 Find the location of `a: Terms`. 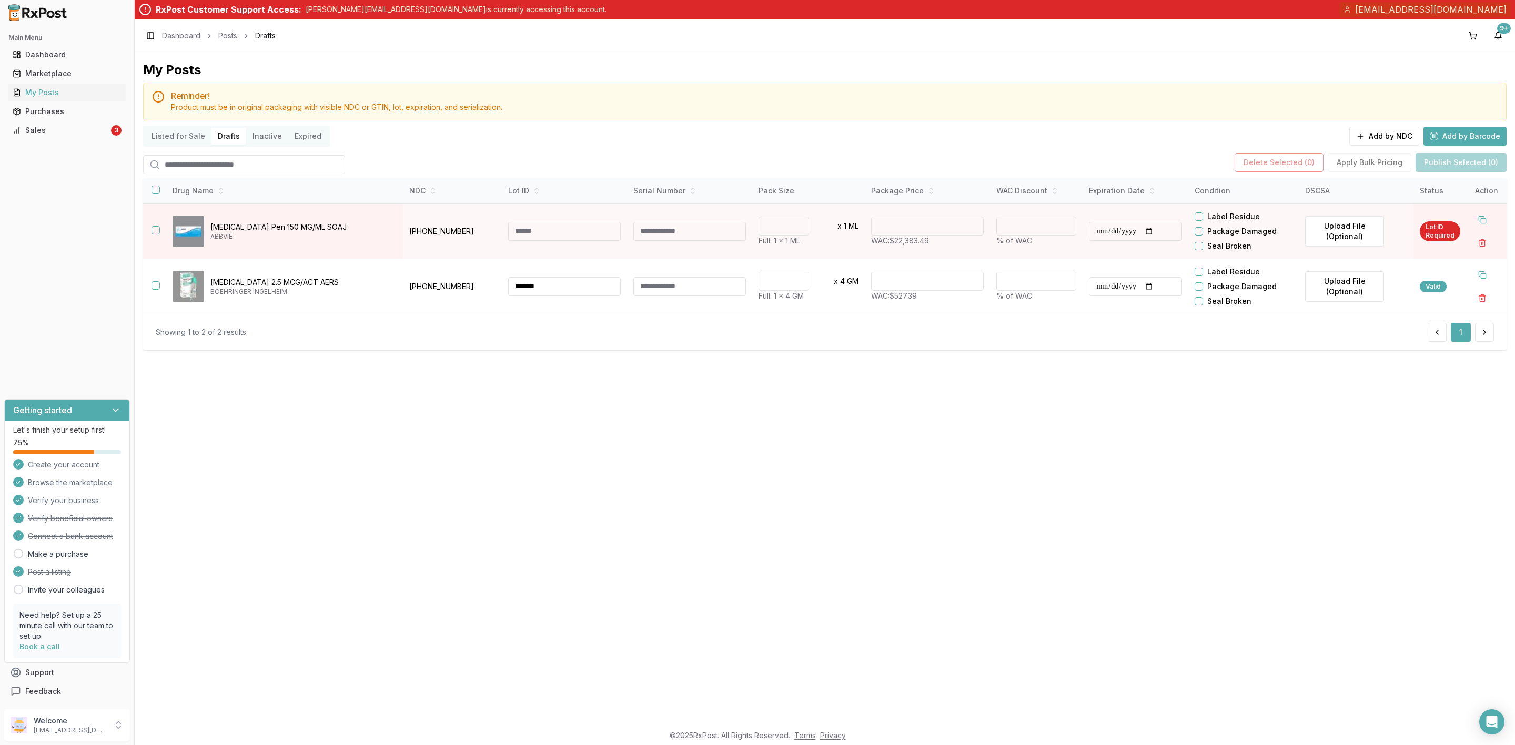

a: Terms is located at coordinates (805, 735).